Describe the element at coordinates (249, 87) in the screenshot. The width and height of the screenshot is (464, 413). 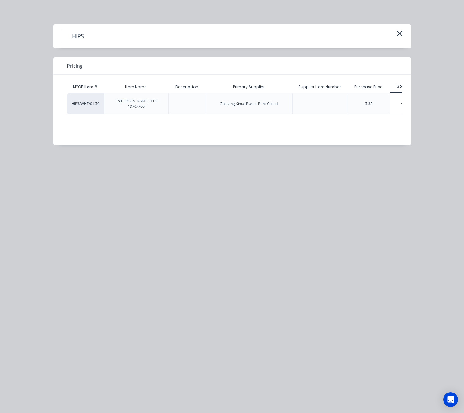
I see `div: Primary Supplier` at that location.